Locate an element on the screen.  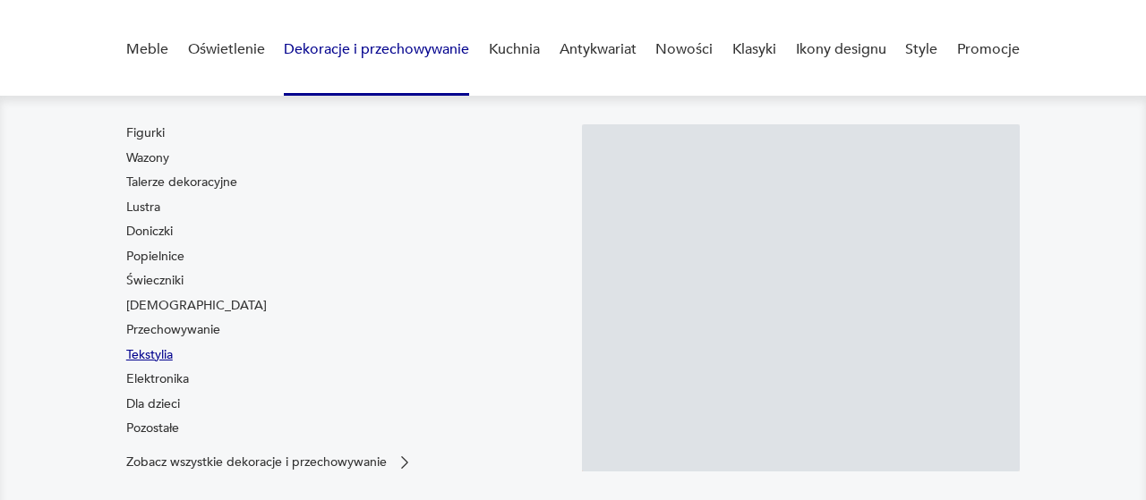
a: Talerze dekoracyjne is located at coordinates (182, 183).